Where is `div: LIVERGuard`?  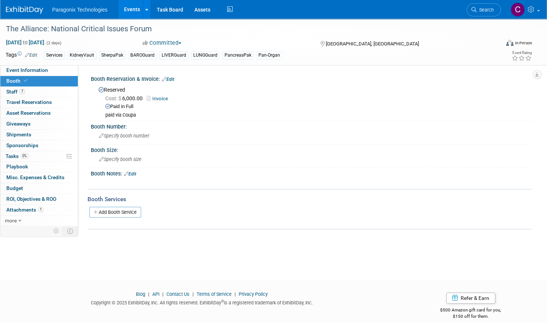
div: LIVERGuard is located at coordinates (174, 55).